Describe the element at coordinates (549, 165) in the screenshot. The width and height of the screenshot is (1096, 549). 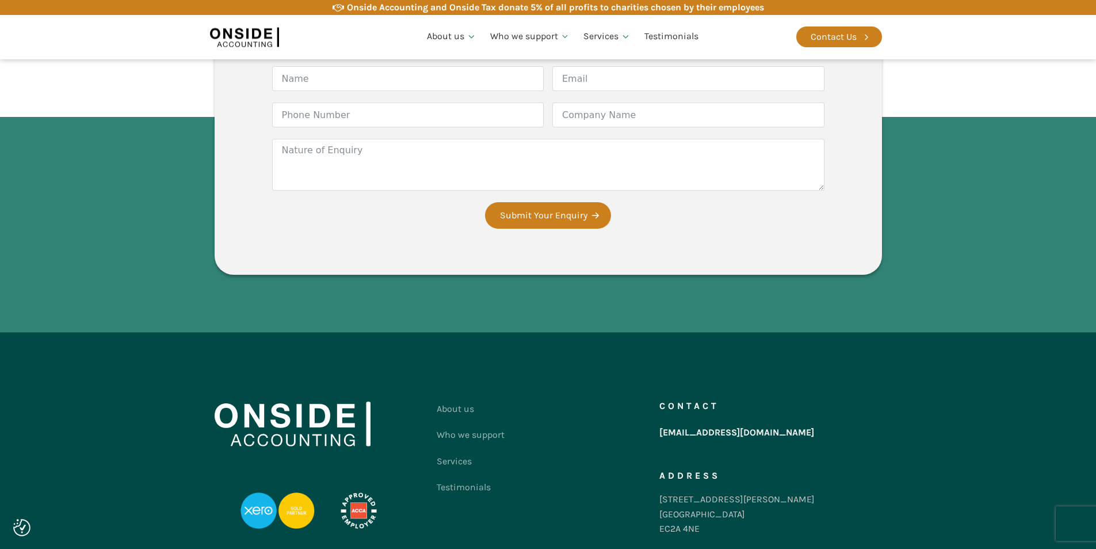
I see `textarea: Nature of Enquiry` at that location.